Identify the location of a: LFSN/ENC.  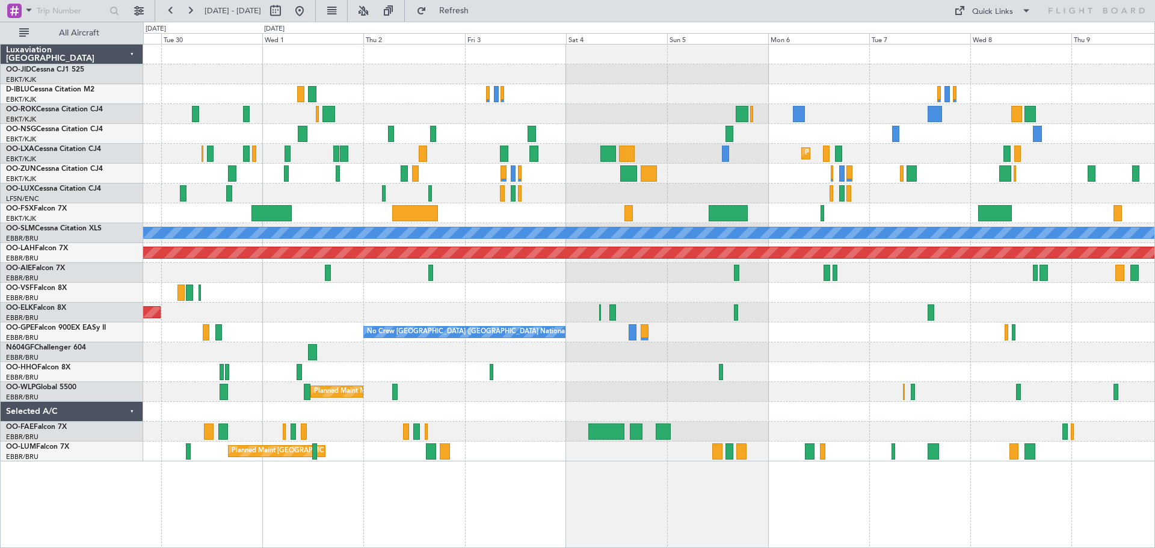
(22, 199).